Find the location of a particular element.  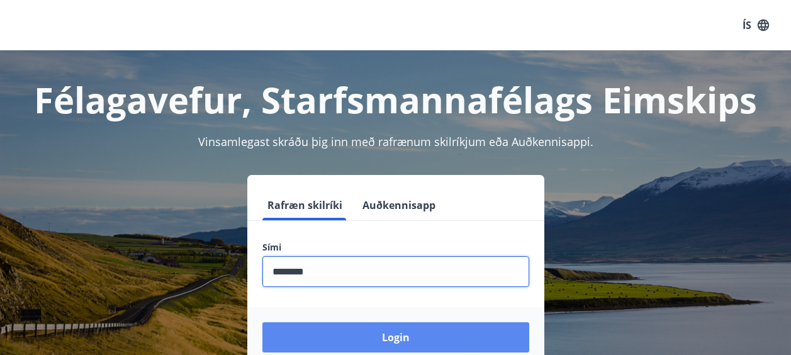

h1: Félagavefur, Starfsmannafélags Eimskips is located at coordinates (395, 99).